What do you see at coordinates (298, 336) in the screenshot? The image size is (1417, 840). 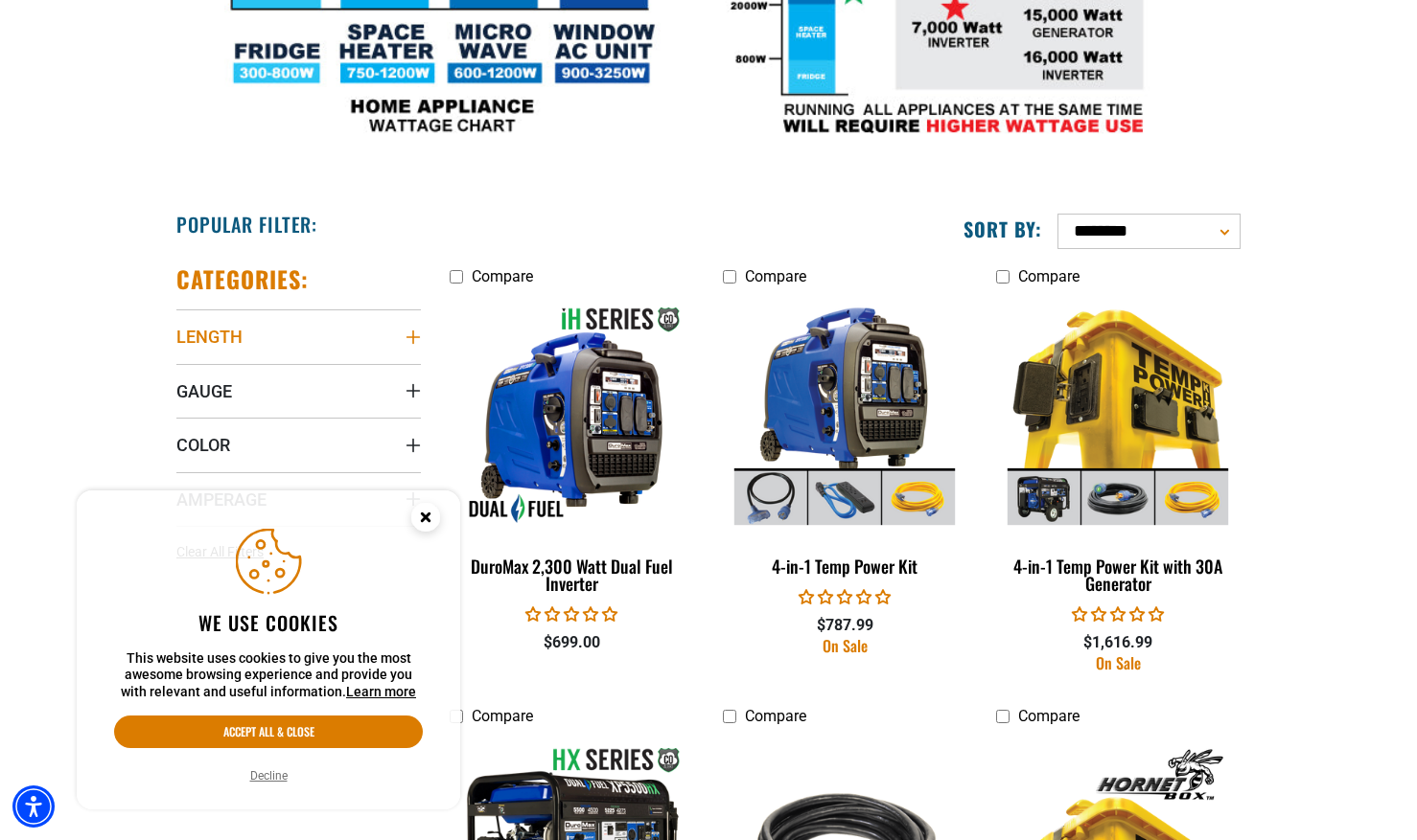 I see `summary: Length` at bounding box center [298, 336].